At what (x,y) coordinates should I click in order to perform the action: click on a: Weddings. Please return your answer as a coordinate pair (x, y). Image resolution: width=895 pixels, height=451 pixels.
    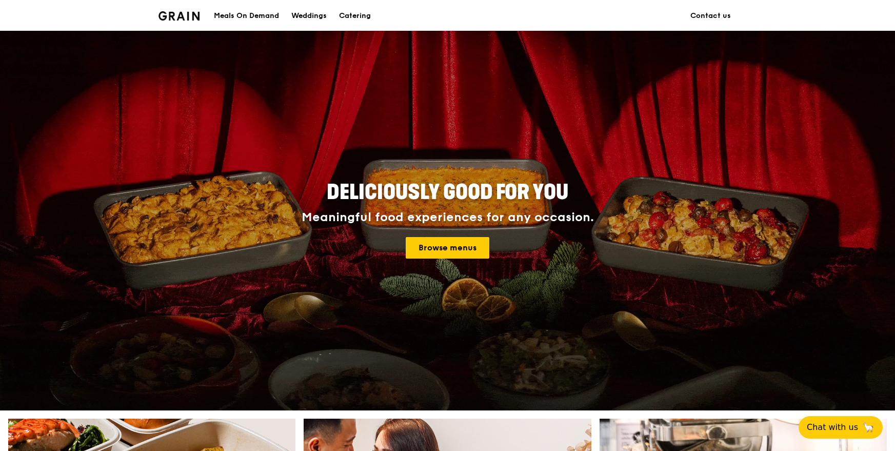
    Looking at the image, I should click on (309, 16).